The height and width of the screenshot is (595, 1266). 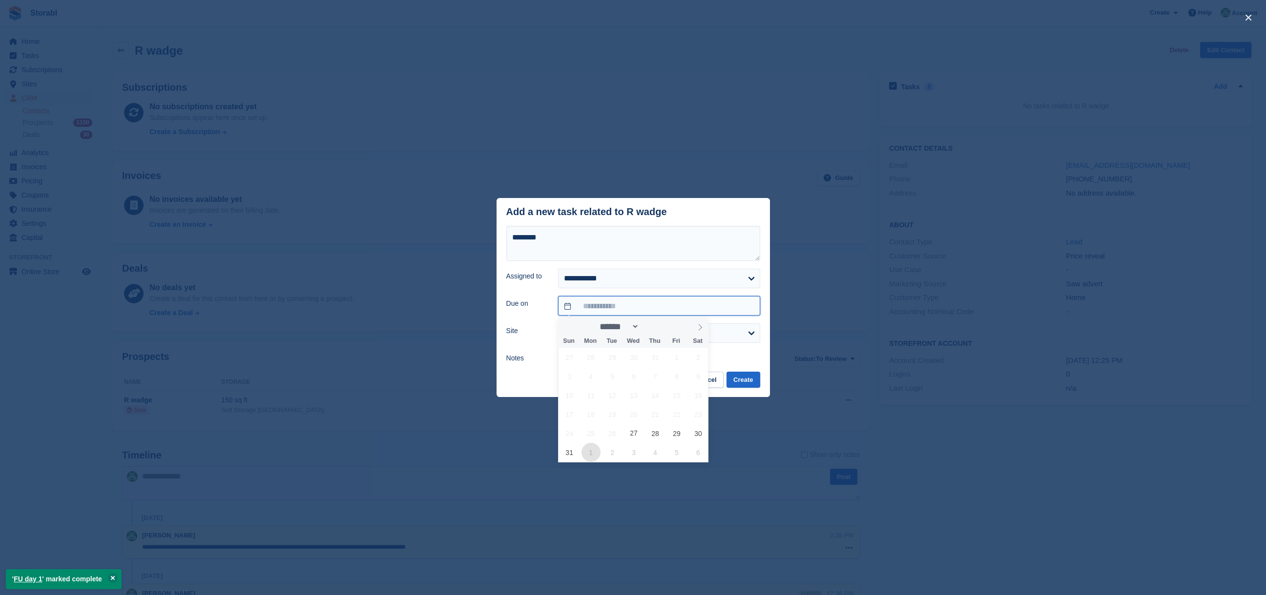 I want to click on span: August 29, 2025, so click(x=676, y=433).